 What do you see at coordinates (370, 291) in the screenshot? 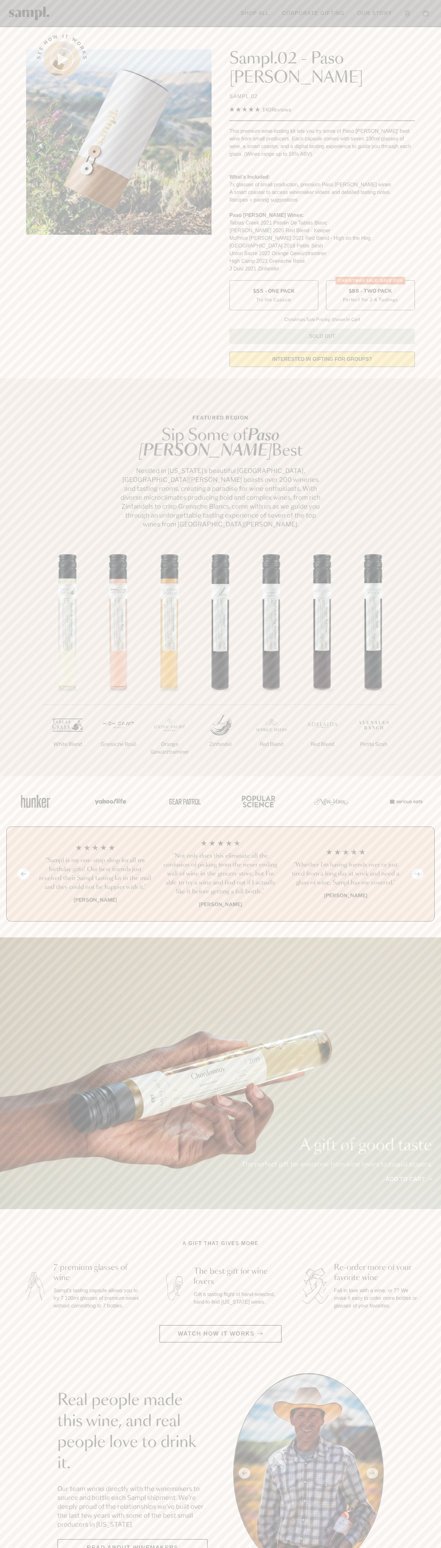
I see `span: $88 - Two Pack` at bounding box center [370, 291].